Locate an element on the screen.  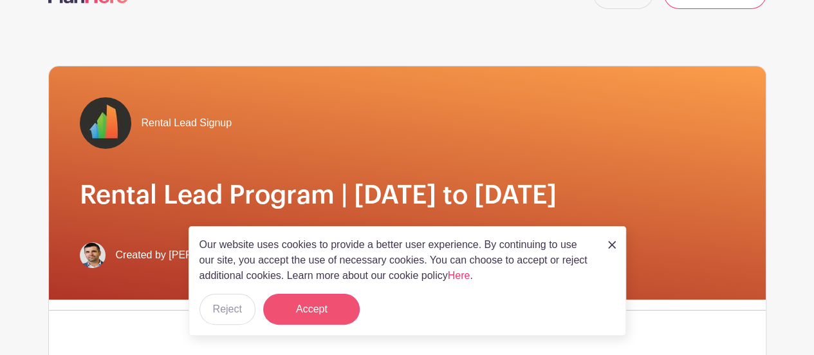
img: close_button-5f87c8562297e5c2d7936805f587ecaba9071eb48480494691a3f1689db116b3.svg is located at coordinates (612, 245).